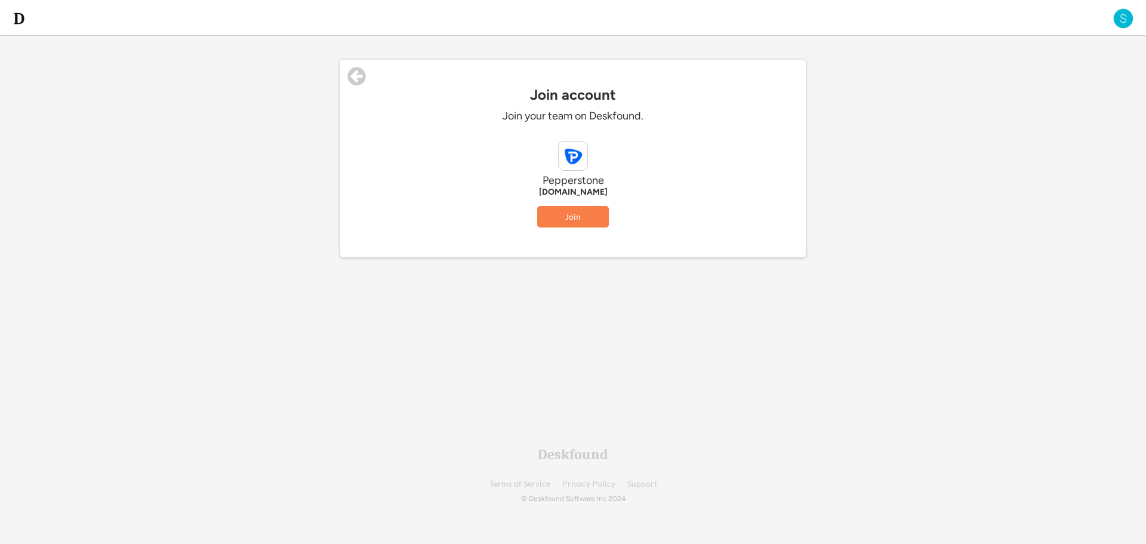 The width and height of the screenshot is (1146, 544). What do you see at coordinates (520, 484) in the screenshot?
I see `a: Terms of Service` at bounding box center [520, 484].